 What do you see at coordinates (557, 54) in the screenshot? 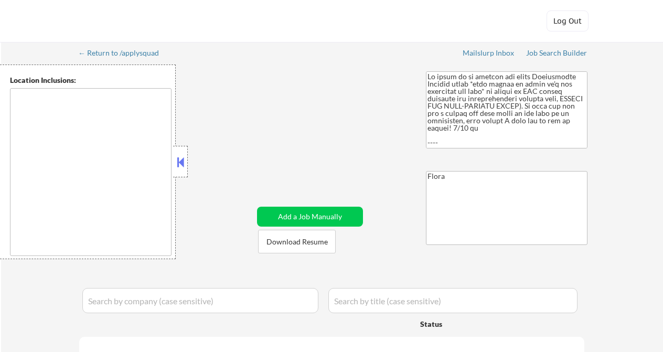
I see `a: Job Search Builder` at bounding box center [557, 54].